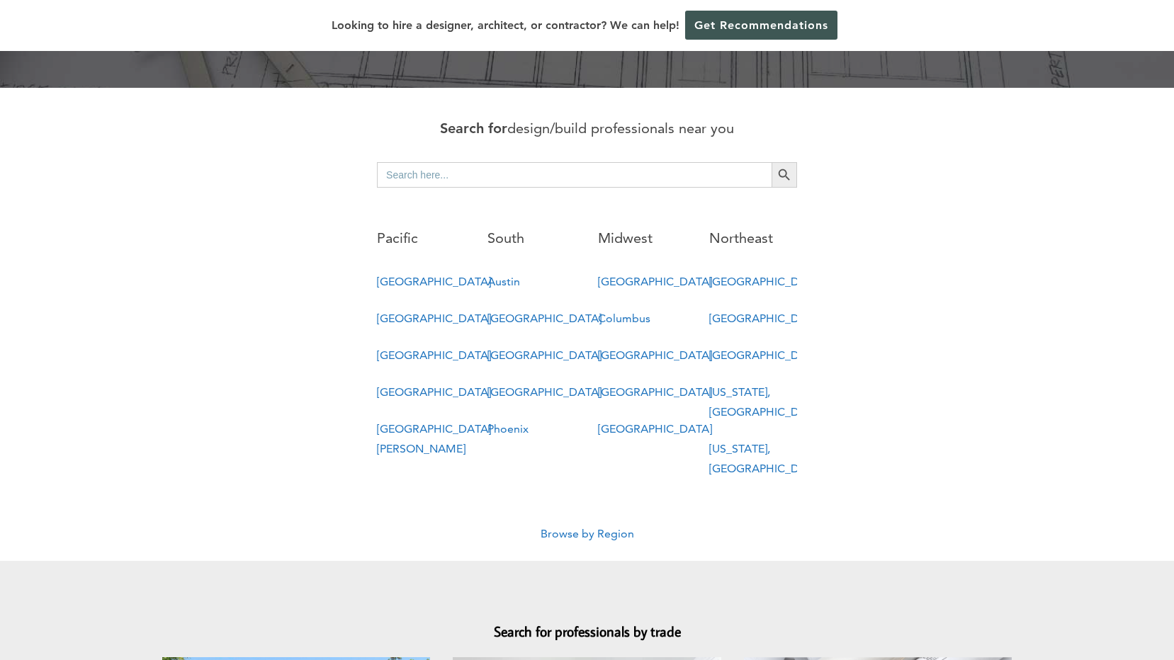 Image resolution: width=1174 pixels, height=660 pixels. I want to click on p: Northeast, so click(753, 238).